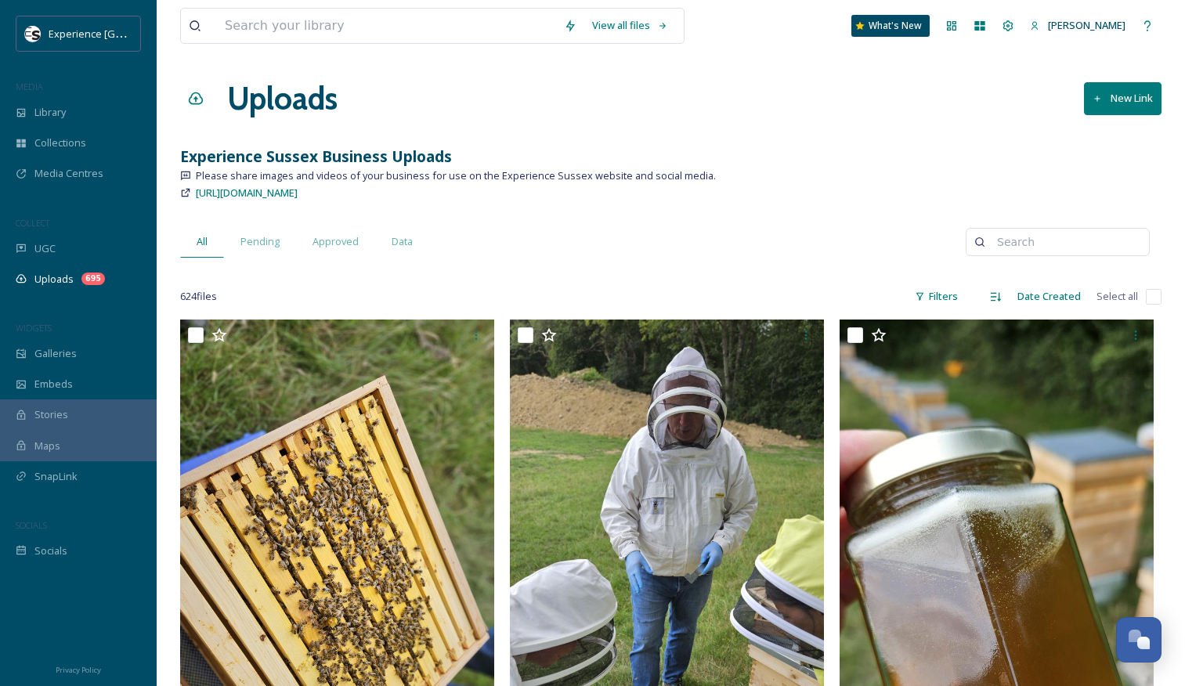 Image resolution: width=1185 pixels, height=686 pixels. I want to click on input: Search, so click(1065, 242).